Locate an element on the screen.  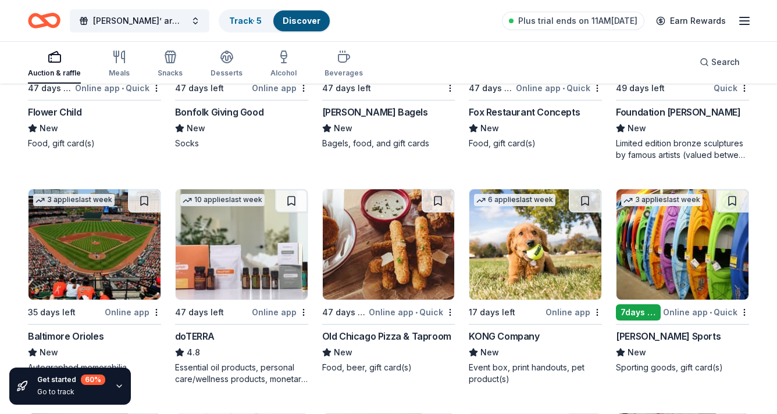
button: Beverages is located at coordinates (344, 65).